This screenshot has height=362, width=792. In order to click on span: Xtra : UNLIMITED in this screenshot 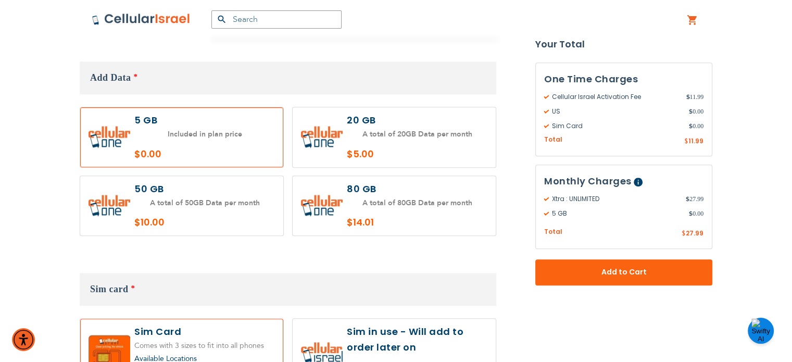, I will do `click(615, 199)`.